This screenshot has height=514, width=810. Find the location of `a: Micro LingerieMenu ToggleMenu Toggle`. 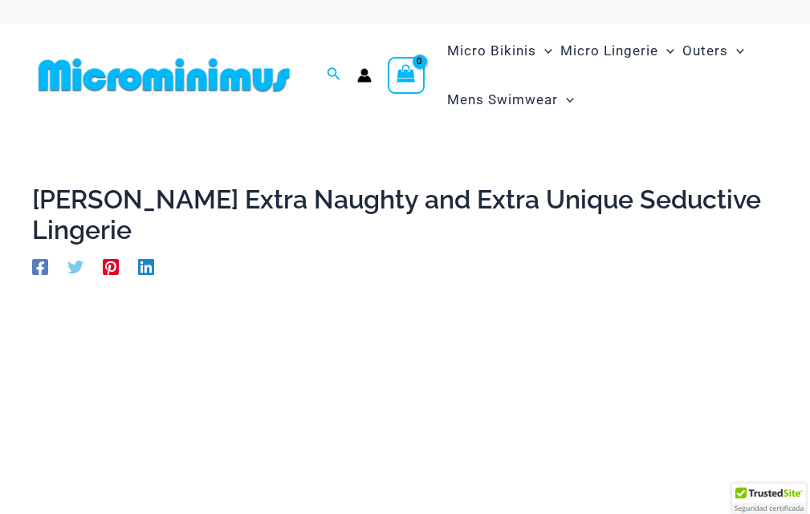

a: Micro LingerieMenu ToggleMenu Toggle is located at coordinates (617, 51).